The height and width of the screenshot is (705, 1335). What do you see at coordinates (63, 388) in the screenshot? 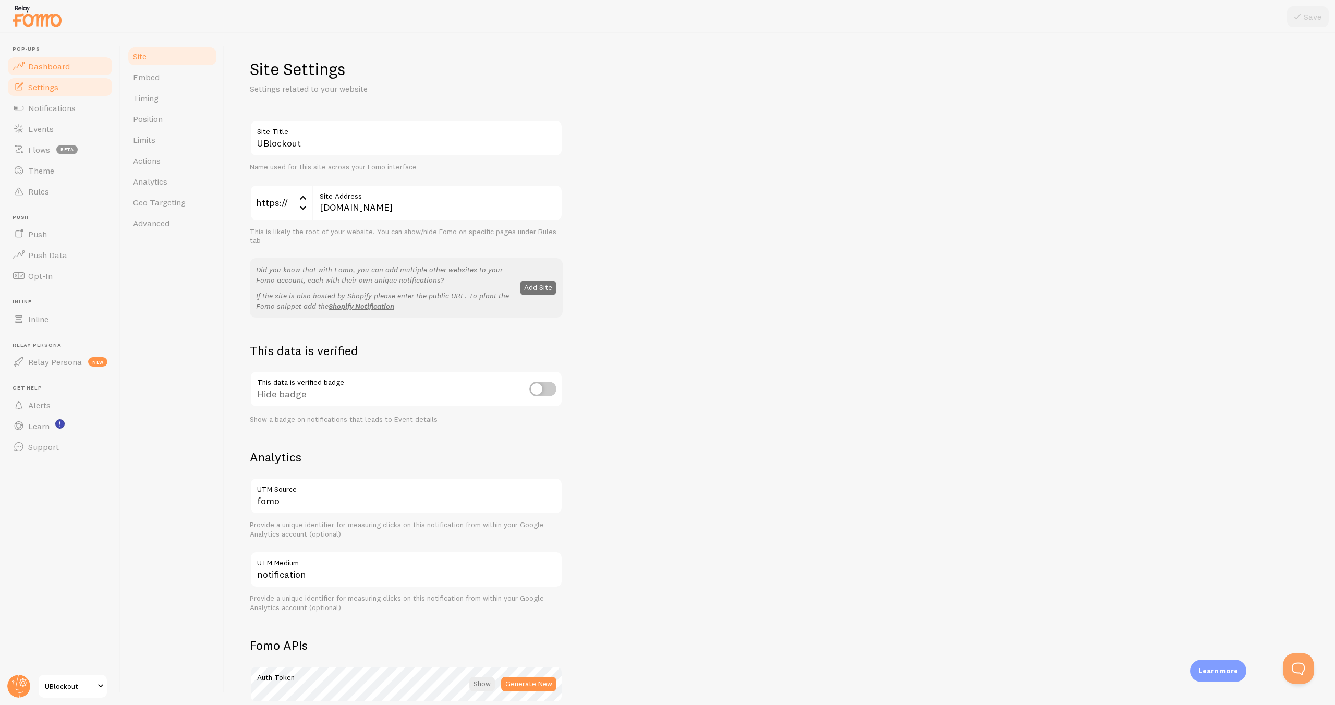
I see `span: Get Help` at bounding box center [63, 388].